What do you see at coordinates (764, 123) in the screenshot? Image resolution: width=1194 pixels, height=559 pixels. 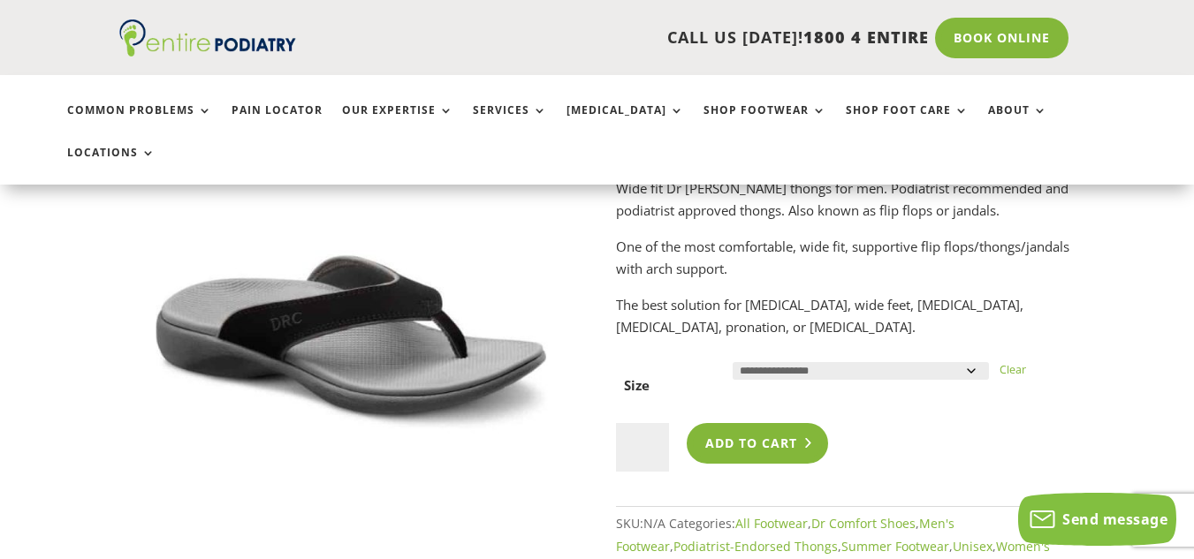 I see `a: Shop Footwear` at bounding box center [764, 123].